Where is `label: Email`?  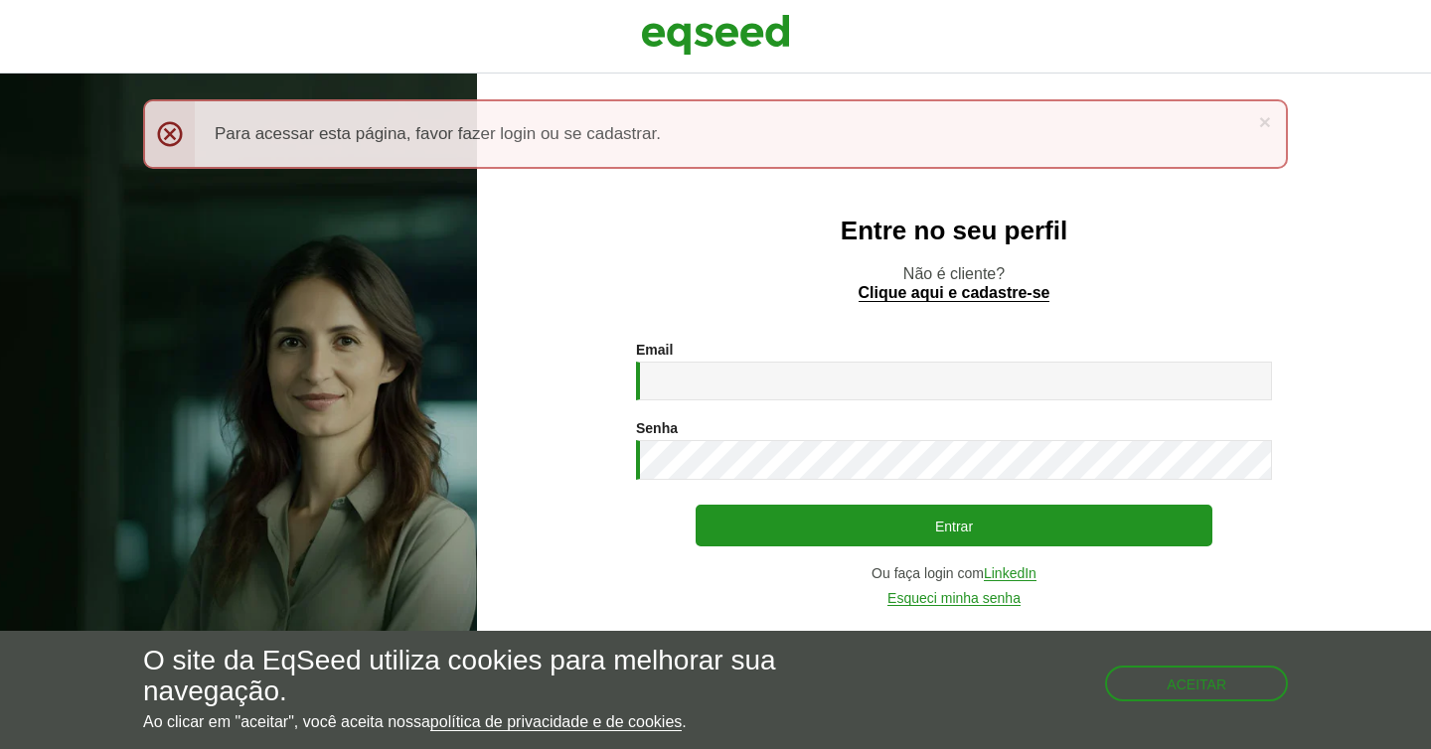
label: Email is located at coordinates (654, 350).